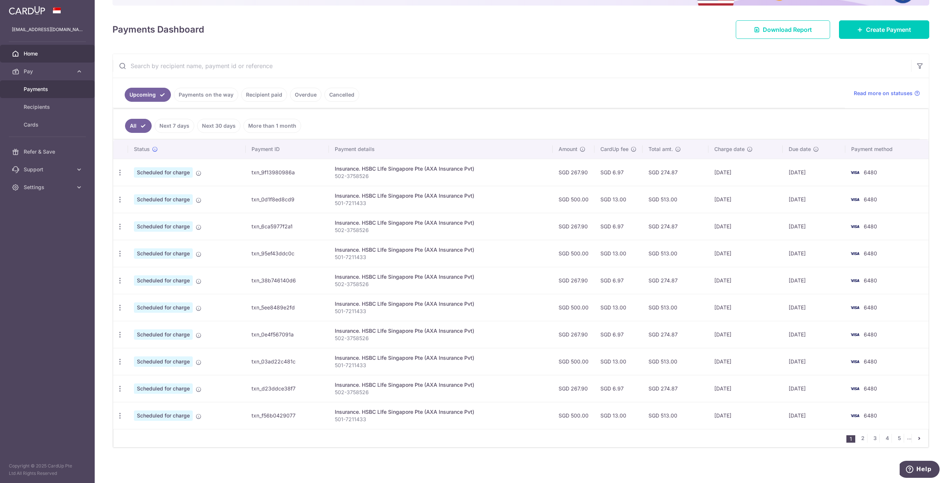 Image resolution: width=947 pixels, height=483 pixels. What do you see at coordinates (48, 125) in the screenshot?
I see `span: Cards` at bounding box center [48, 125].